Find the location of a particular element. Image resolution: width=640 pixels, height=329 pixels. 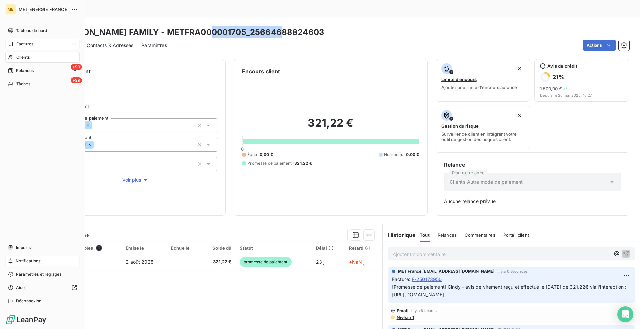

span: Clients is located at coordinates (23, 57).